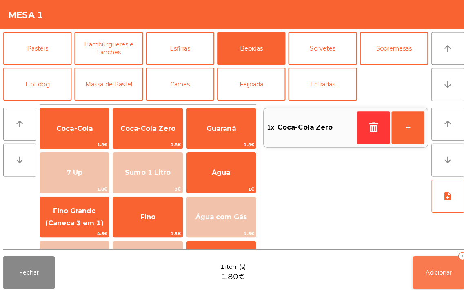 The width and height of the screenshot is (464, 290). What do you see at coordinates (391, 48) in the screenshot?
I see `button: Sobremesas` at bounding box center [391, 48].